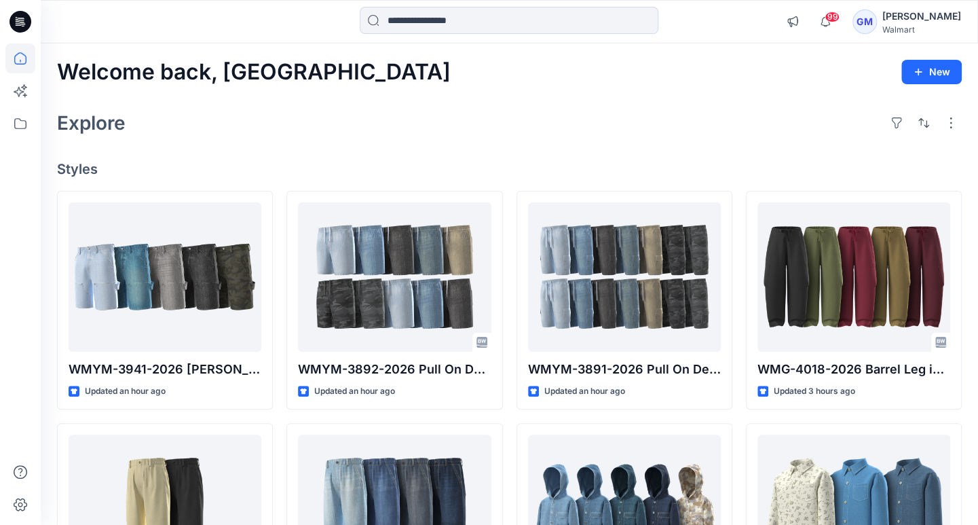  Describe the element at coordinates (815, 391) in the screenshot. I see `p: Updated 3 hours ago` at that location.